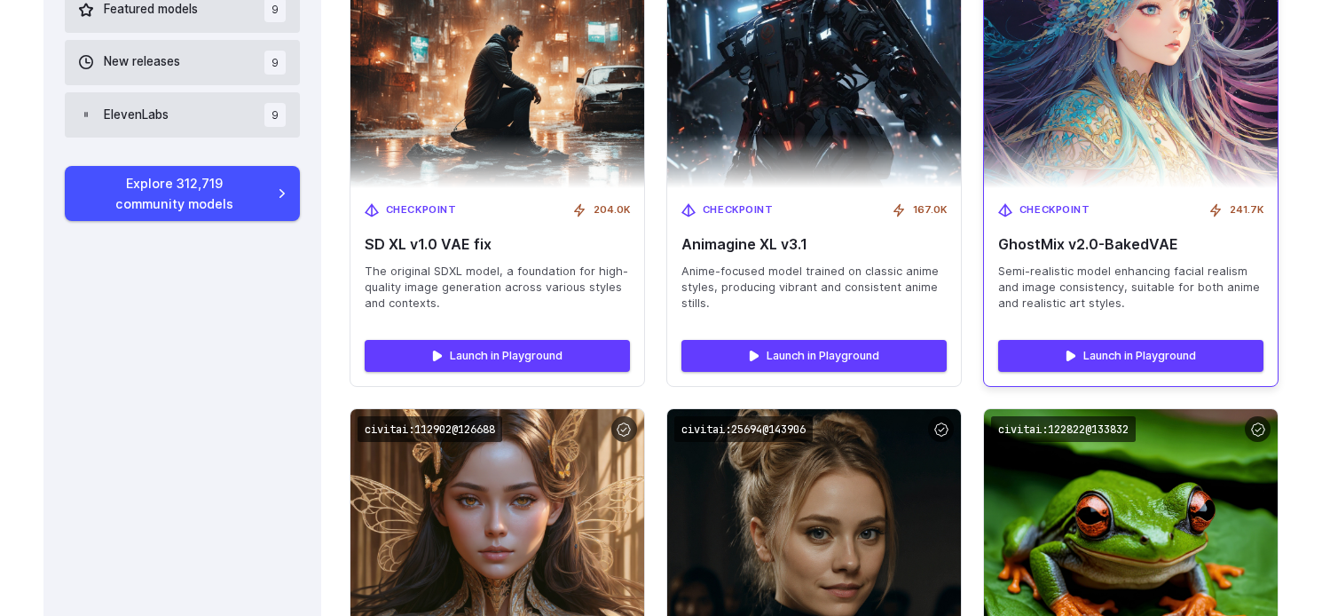 Image resolution: width=1322 pixels, height=616 pixels. Describe the element at coordinates (497, 287) in the screenshot. I see `span: The original SDXL model, a foundation for high-quality image generation across various styles and...` at that location.